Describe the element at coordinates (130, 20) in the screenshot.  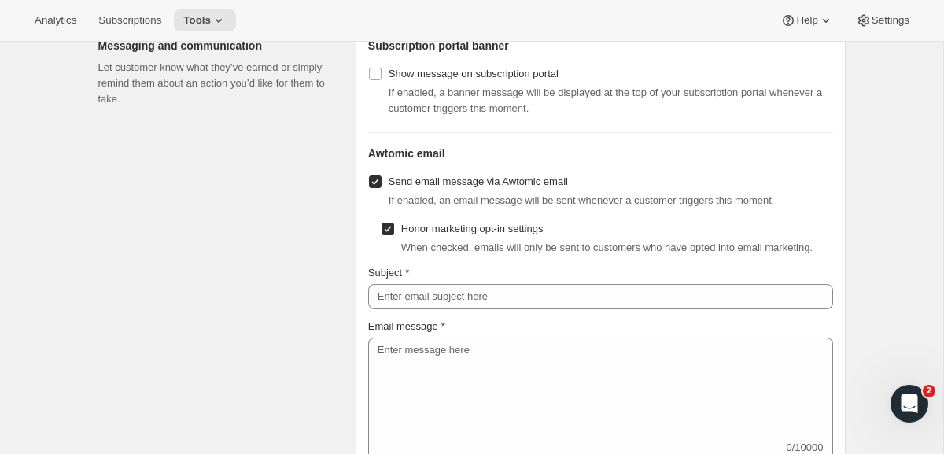
I see `span: Subscriptions` at that location.